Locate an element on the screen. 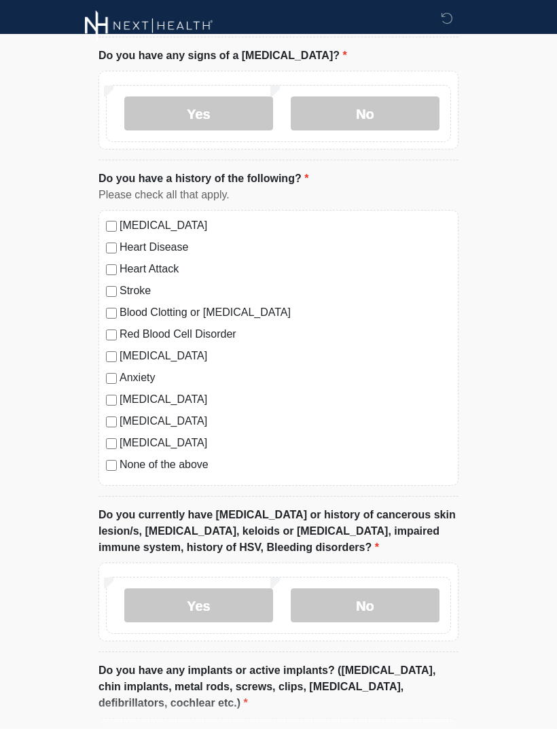 This screenshot has width=557, height=729. label: Do you have a history of the following? is located at coordinates (203, 179).